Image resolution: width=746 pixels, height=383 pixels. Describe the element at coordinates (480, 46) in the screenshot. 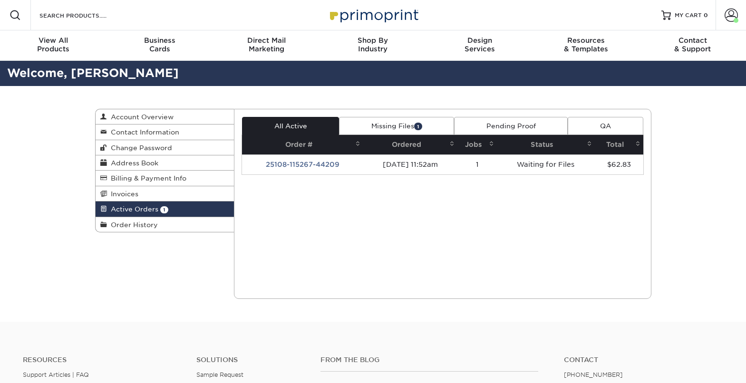

I see `a: DesignServices` at that location.